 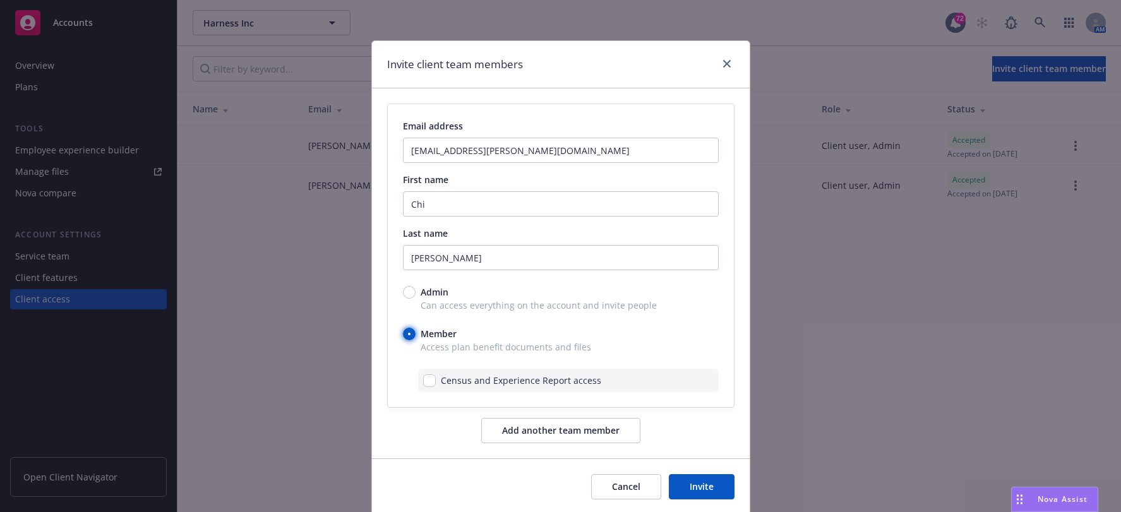 What do you see at coordinates (727, 64) in the screenshot?
I see `a: close` at bounding box center [727, 64].